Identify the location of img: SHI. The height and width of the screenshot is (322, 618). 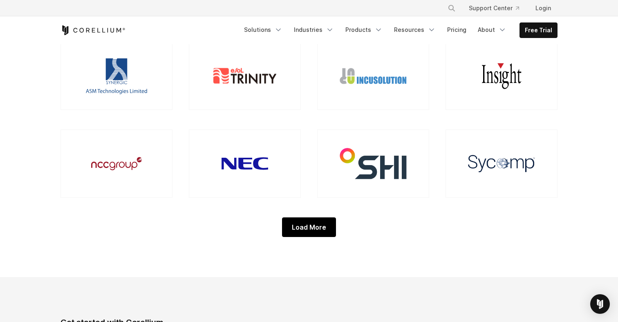
(373, 164).